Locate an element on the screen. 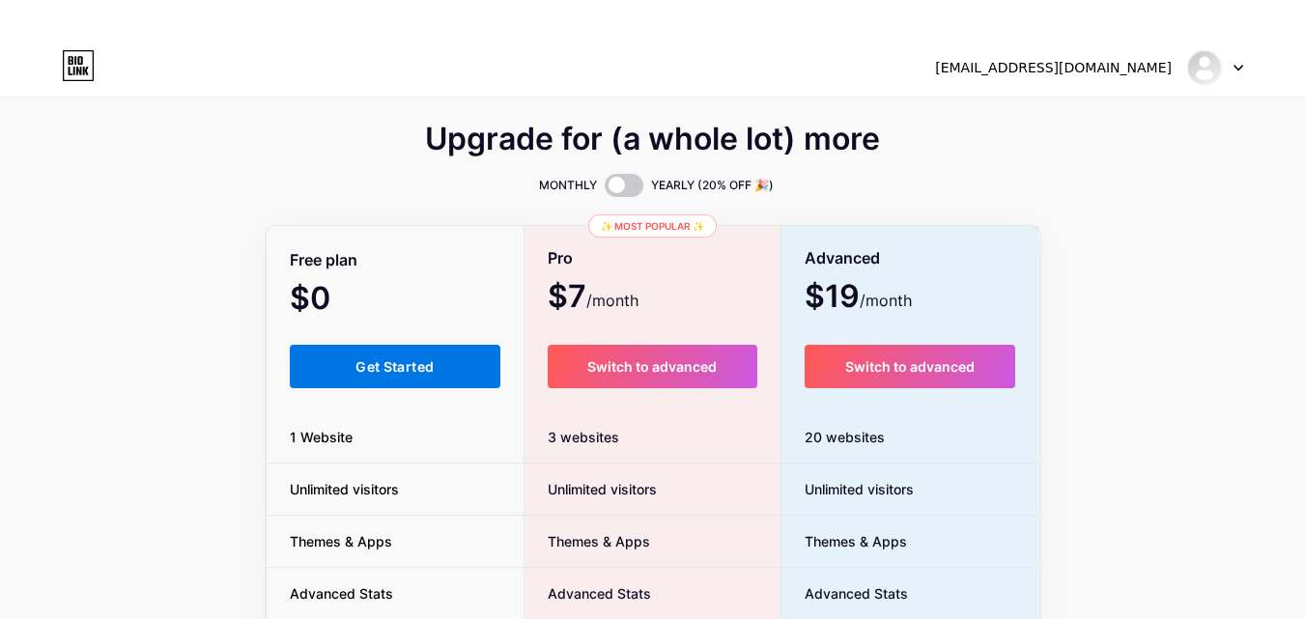 The image size is (1305, 619). div: 3 websites is located at coordinates (652, 437).